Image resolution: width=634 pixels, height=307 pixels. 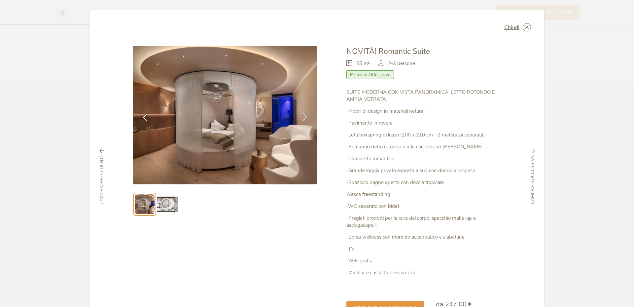 I want to click on p: -Pregiati prodotti per la cura del corpo, specchio make-up e asciugacapelli, so click(x=423, y=221).